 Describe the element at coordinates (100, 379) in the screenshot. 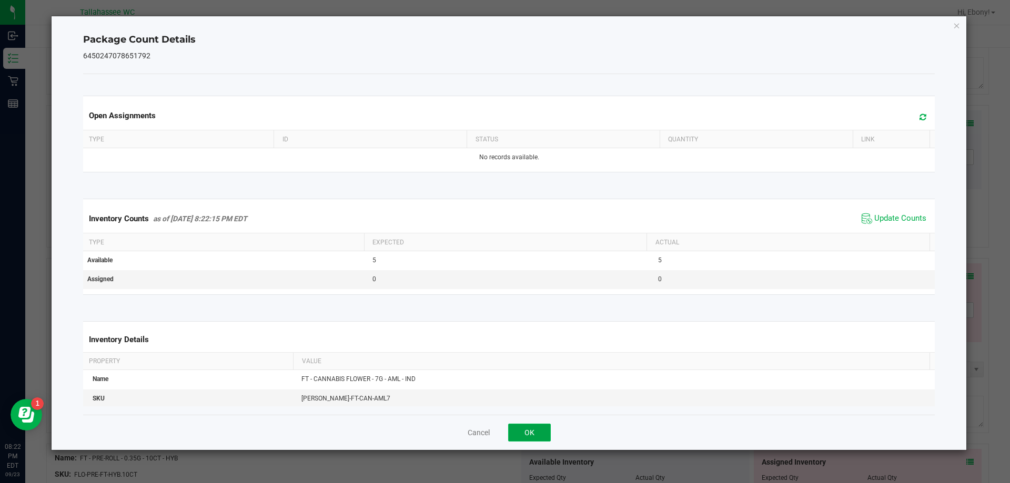

I see `span: Name` at that location.